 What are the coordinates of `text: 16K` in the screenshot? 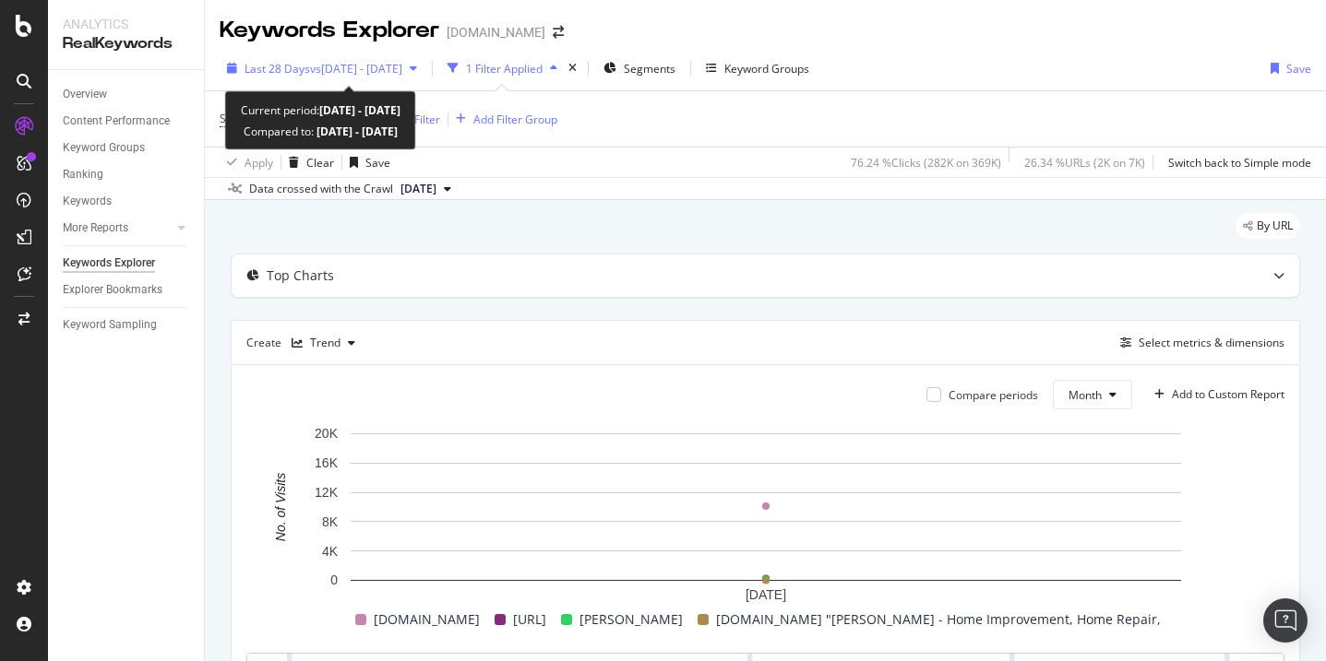 It's located at (327, 463).